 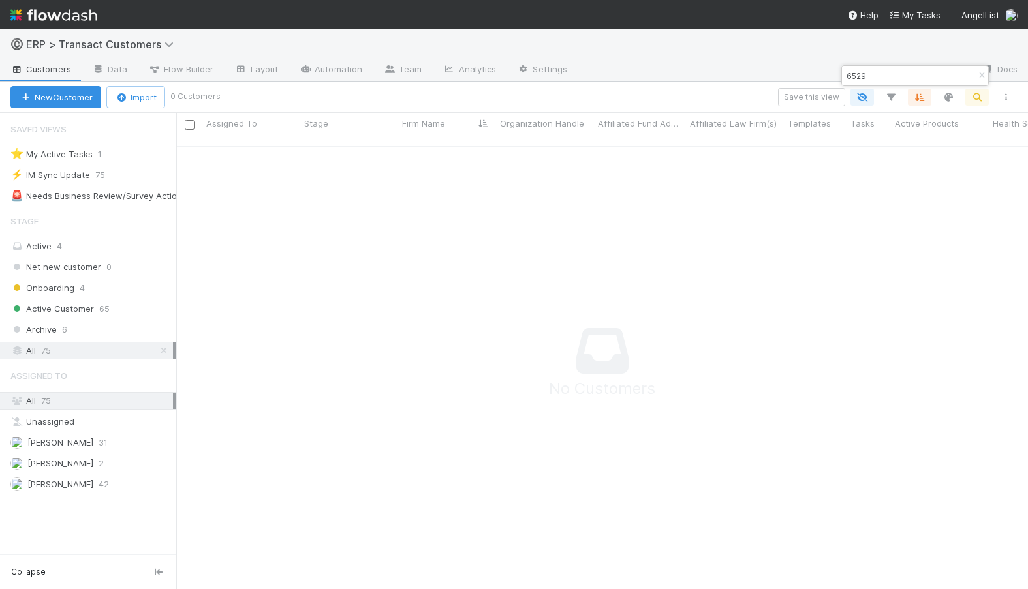 What do you see at coordinates (50, 175) in the screenshot?
I see `div: IM Sync Update` at bounding box center [50, 175].